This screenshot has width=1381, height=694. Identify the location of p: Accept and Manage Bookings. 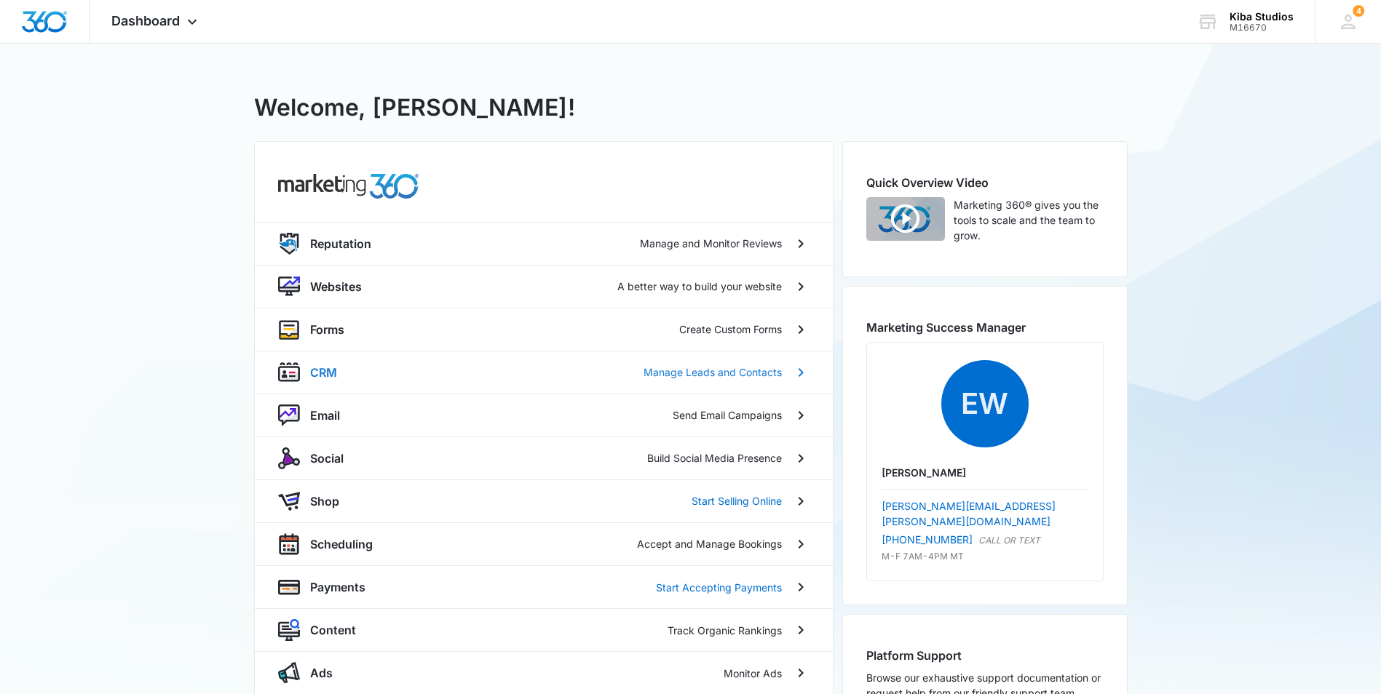
(709, 544).